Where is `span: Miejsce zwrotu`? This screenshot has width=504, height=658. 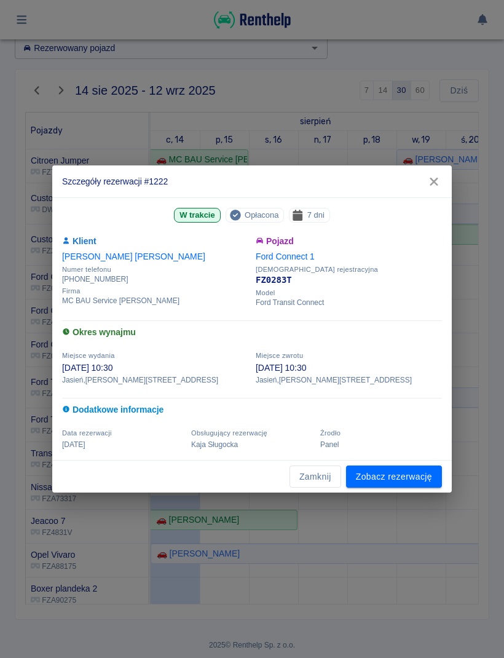
span: Miejsce zwrotu is located at coordinates (279, 355).